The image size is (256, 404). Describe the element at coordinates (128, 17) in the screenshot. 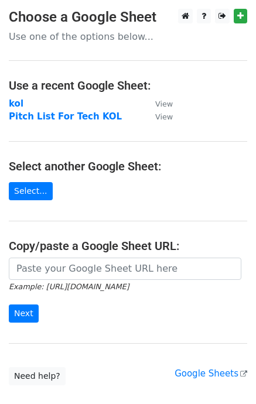

I see `h3: Choose a Google Sheet` at that location.